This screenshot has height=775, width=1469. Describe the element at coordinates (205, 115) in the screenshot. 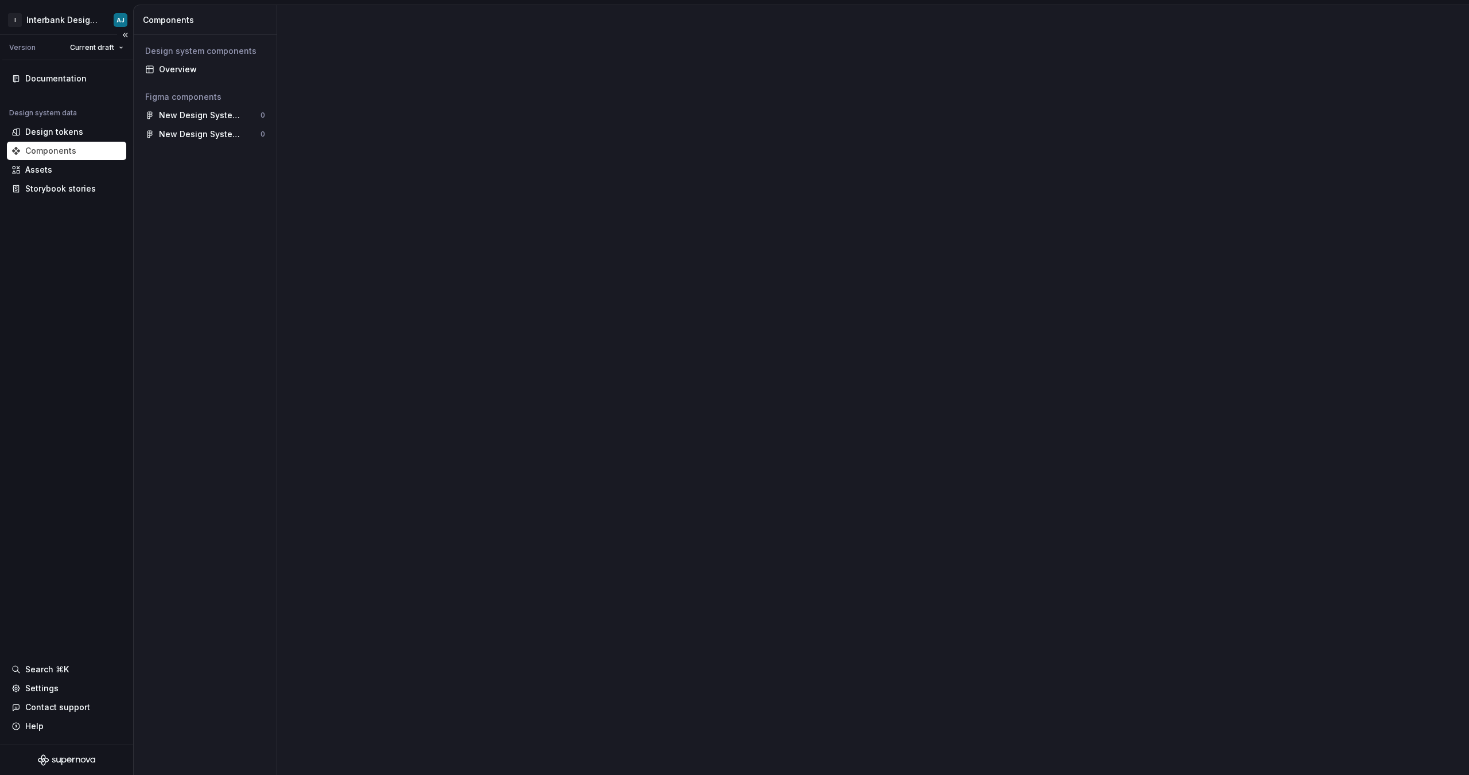

I see `a: New Design System Manager - Icons0` at that location.